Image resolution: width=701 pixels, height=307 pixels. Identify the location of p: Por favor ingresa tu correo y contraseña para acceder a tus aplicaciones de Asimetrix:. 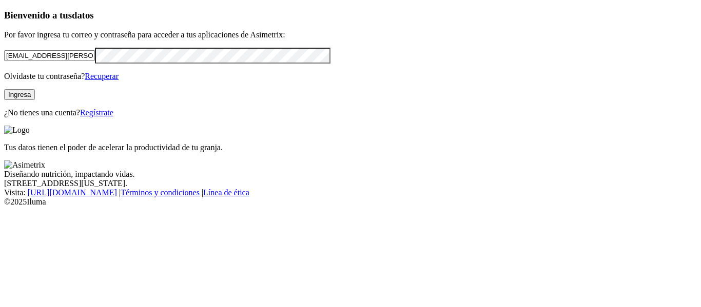
(350, 35).